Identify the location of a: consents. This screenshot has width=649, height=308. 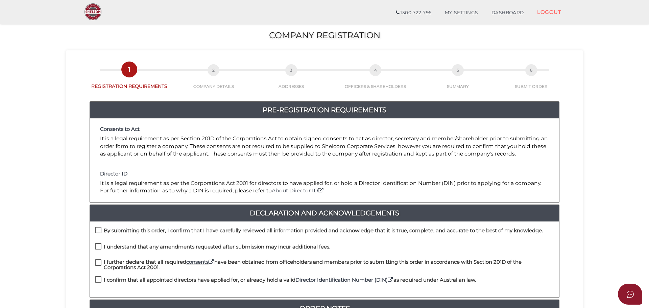
(200, 262).